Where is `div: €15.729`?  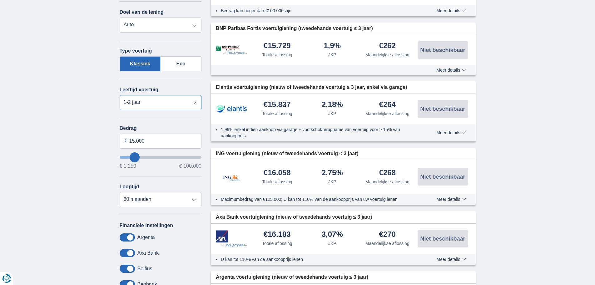 div: €15.729 is located at coordinates (277, 46).